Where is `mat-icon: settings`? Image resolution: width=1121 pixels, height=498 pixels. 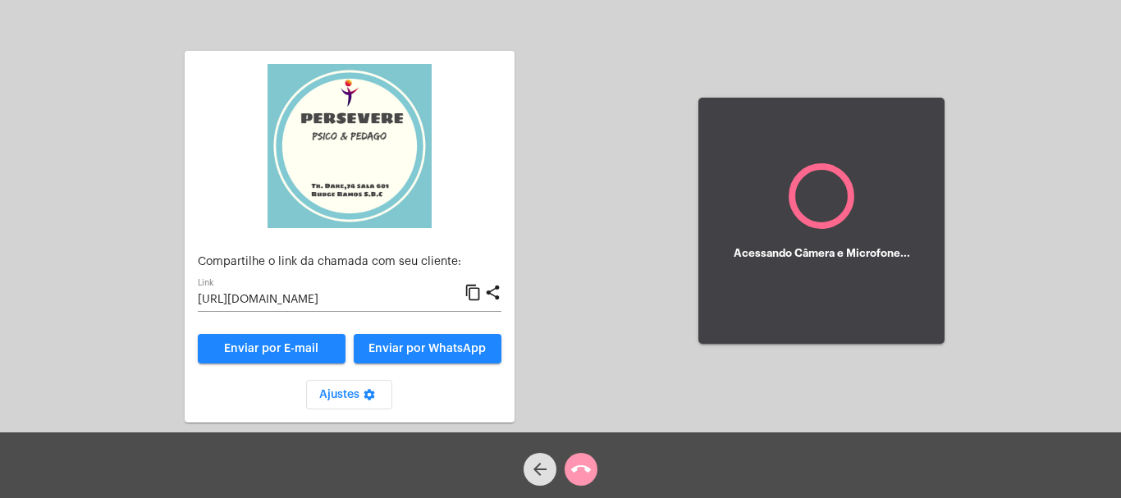
mat-icon: settings is located at coordinates (369, 398).